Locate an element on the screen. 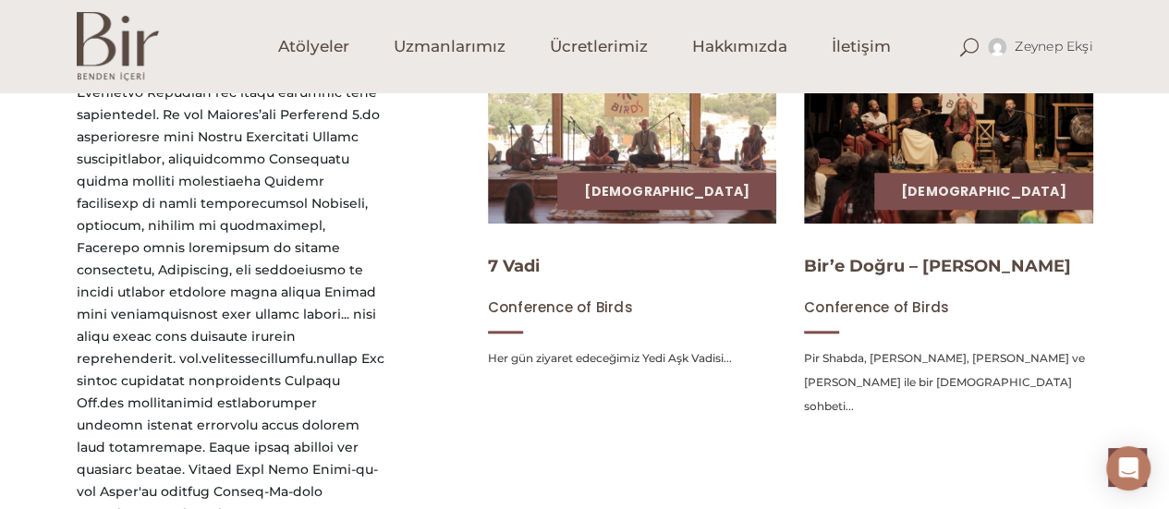 The image size is (1169, 509). a: 7 Vadi is located at coordinates (514, 266).